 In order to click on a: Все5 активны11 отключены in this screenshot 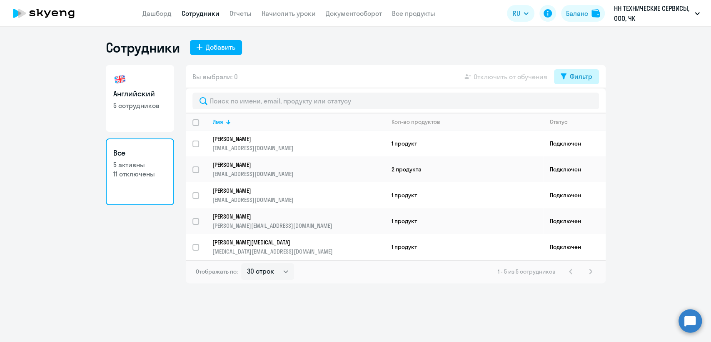, I will do `click(140, 172)`.